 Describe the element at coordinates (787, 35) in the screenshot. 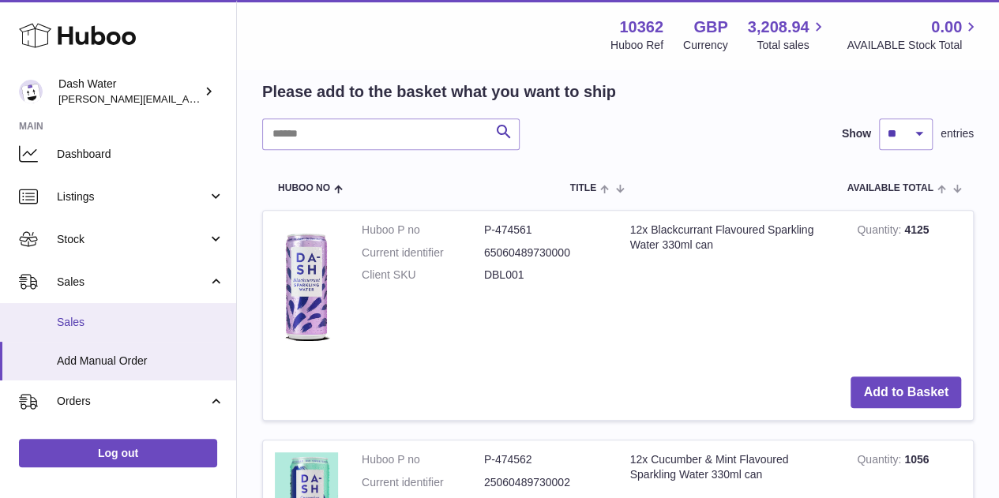

I see `a: 3,208.94 Total sales` at that location.